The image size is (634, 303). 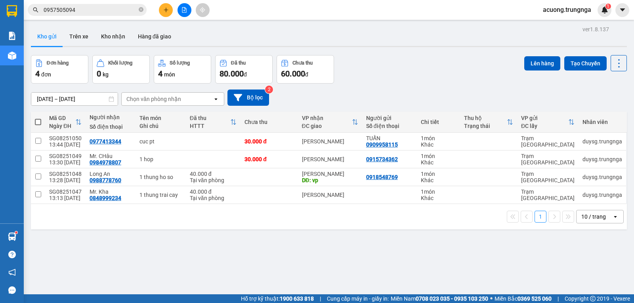 I want to click on div: SG08251050, so click(x=65, y=138).